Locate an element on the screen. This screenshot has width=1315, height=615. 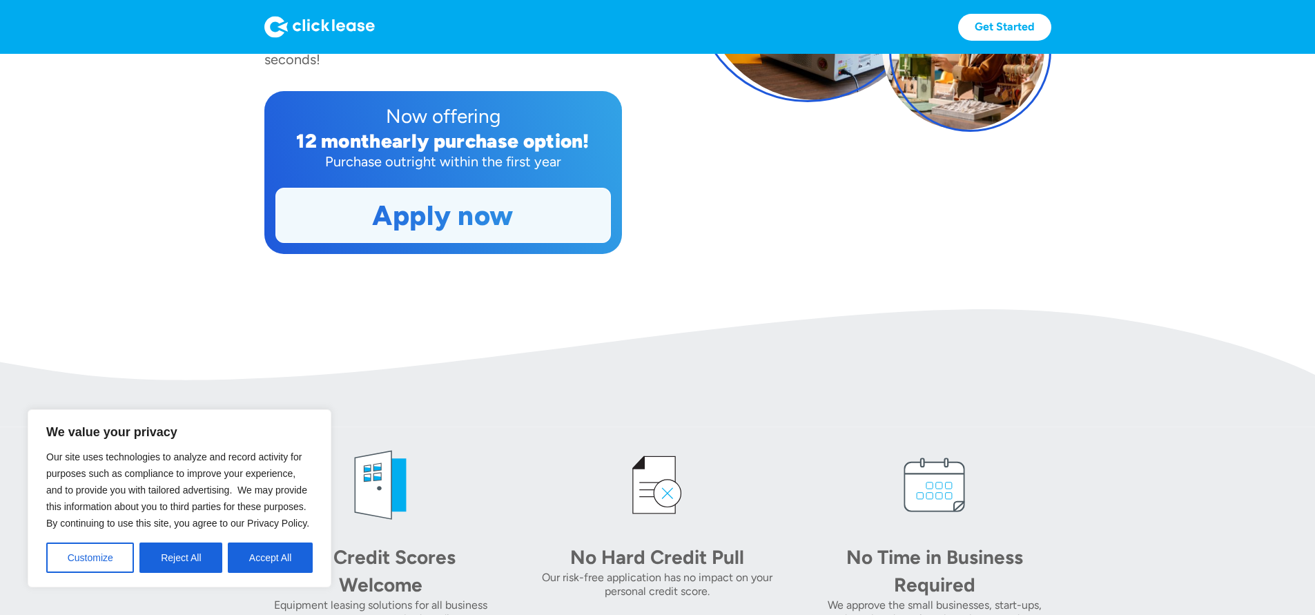
button: Accept All is located at coordinates (270, 558).